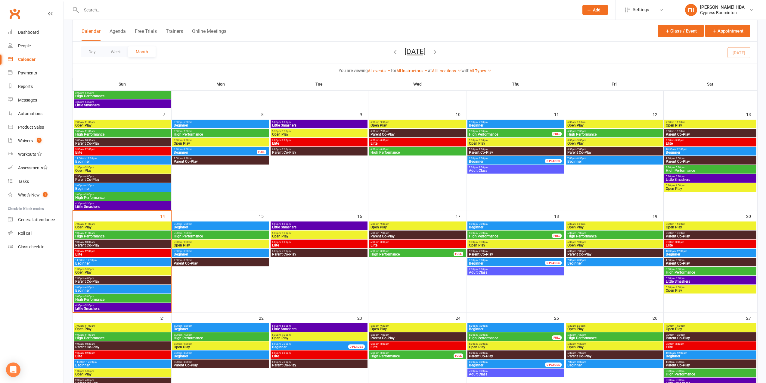 This screenshot has height=383, width=766. Describe the element at coordinates (91, 35) in the screenshot. I see `button: Calendar` at that location.